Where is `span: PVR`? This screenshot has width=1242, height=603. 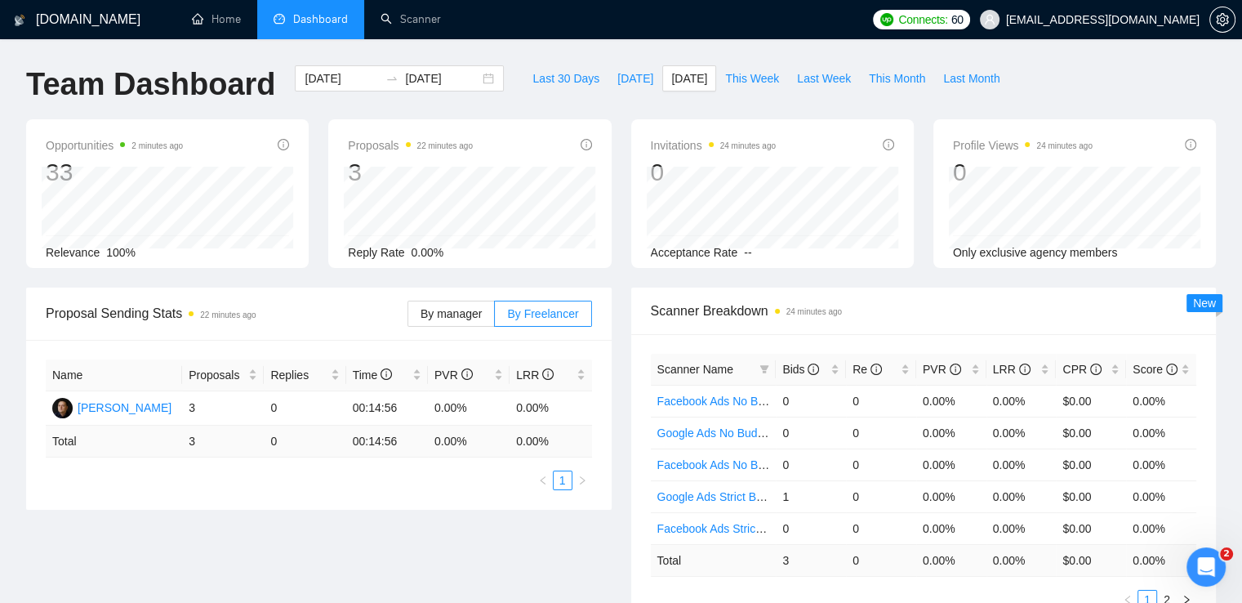
span: PVR is located at coordinates (941, 369).